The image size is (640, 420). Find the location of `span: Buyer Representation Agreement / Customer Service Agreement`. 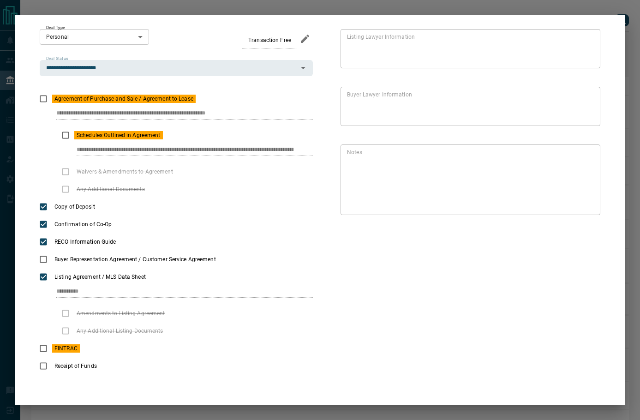

span: Buyer Representation Agreement / Customer Service Agreement is located at coordinates (135, 259).